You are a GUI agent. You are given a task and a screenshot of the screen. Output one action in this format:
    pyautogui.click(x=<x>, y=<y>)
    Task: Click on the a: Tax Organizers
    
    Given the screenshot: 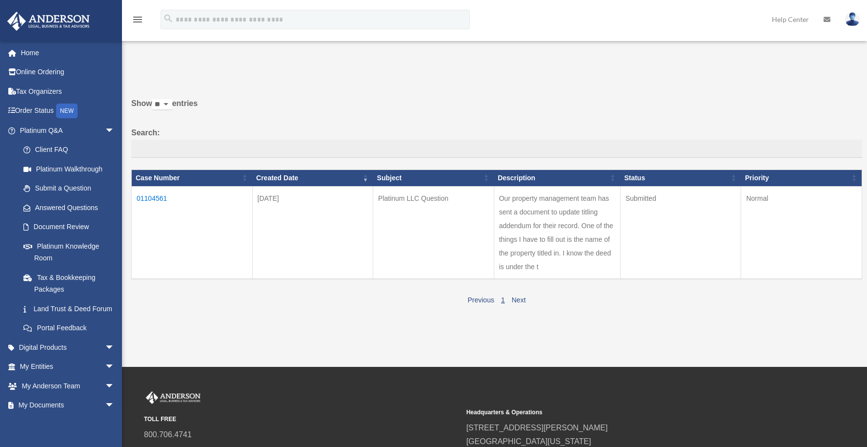 What is the action you would take?
    pyautogui.click(x=68, y=91)
    